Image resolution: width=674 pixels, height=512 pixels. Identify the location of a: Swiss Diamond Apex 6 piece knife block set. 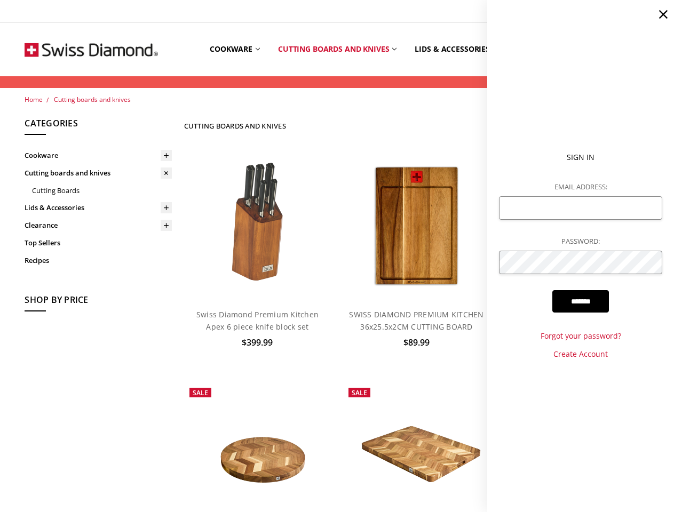
(258, 226).